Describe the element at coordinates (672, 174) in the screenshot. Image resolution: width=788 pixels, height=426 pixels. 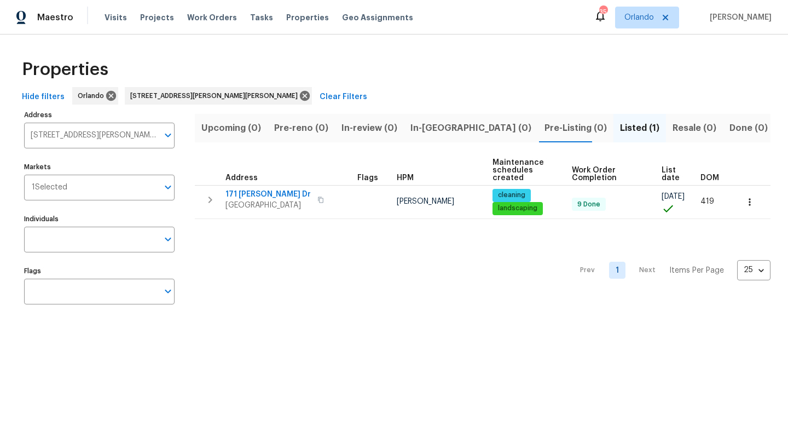
I see `span: List date` at that location.